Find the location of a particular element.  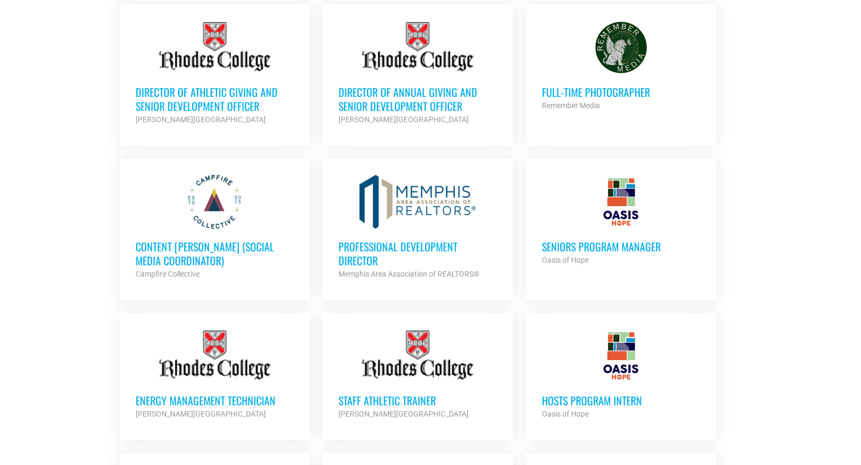

h3: Full-Time Photographer is located at coordinates (621, 92).